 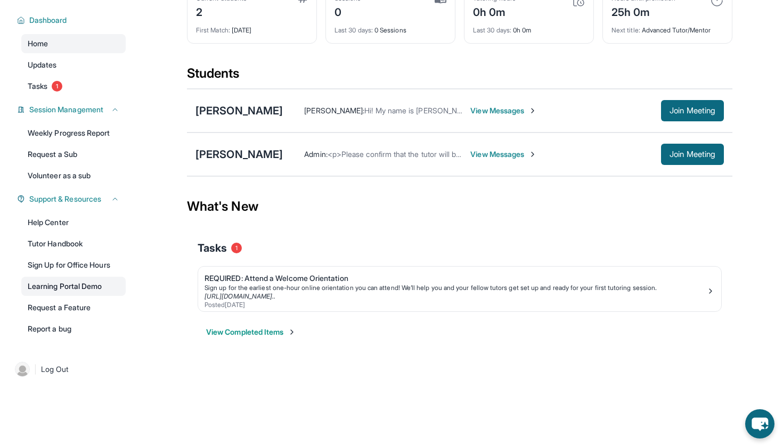 I want to click on a: Request a Sub, so click(x=73, y=154).